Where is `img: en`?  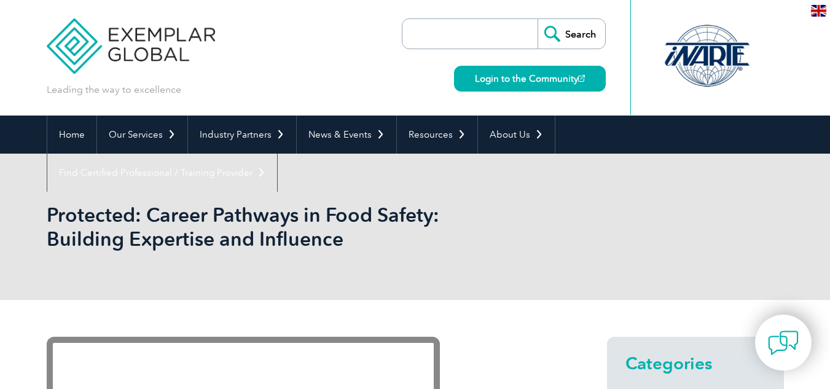
img: en is located at coordinates (818, 10).